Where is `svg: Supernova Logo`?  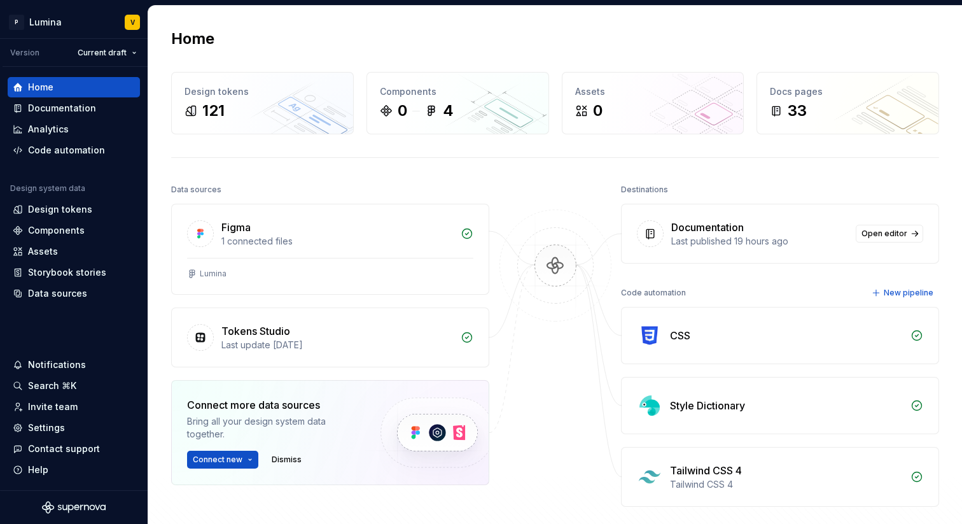 svg: Supernova Logo is located at coordinates (74, 507).